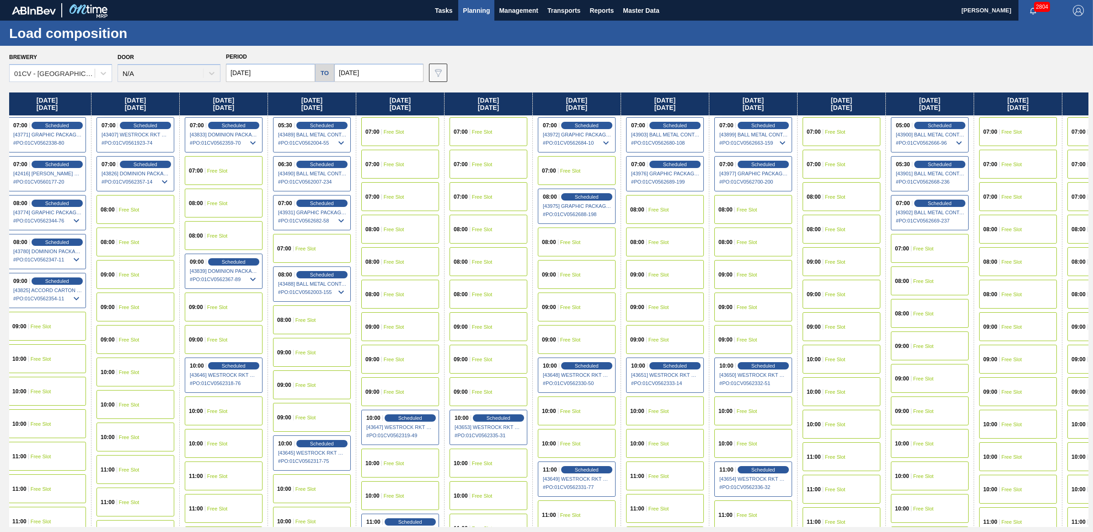 The height and width of the screenshot is (532, 1093). What do you see at coordinates (1079, 11) in the screenshot?
I see `img: Logout` at bounding box center [1079, 11].